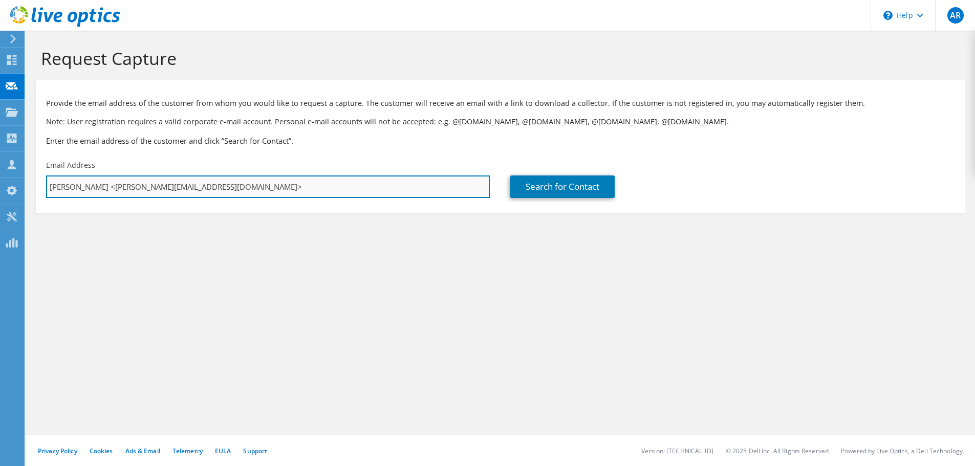  I want to click on a: Ads & Email, so click(143, 451).